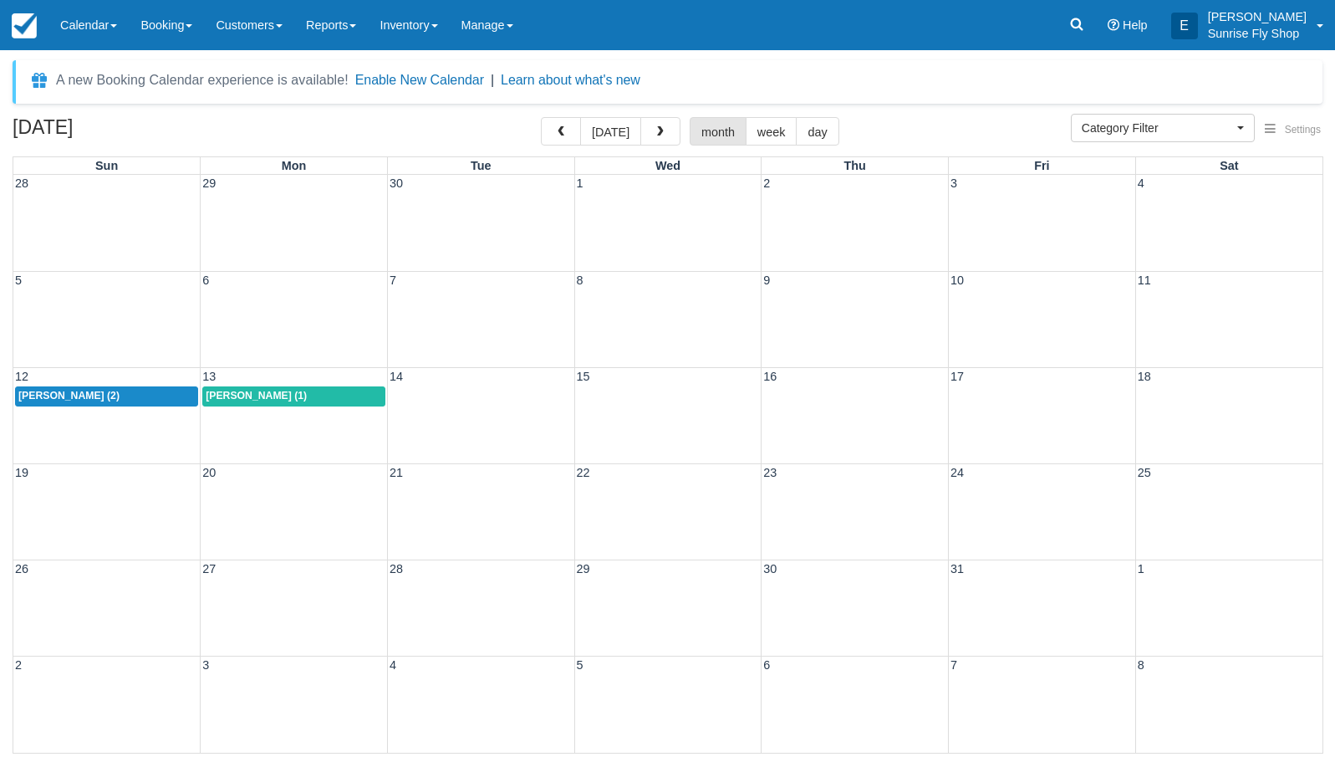 The width and height of the screenshot is (1335, 757). What do you see at coordinates (957, 569) in the screenshot?
I see `span: 31` at bounding box center [957, 569].